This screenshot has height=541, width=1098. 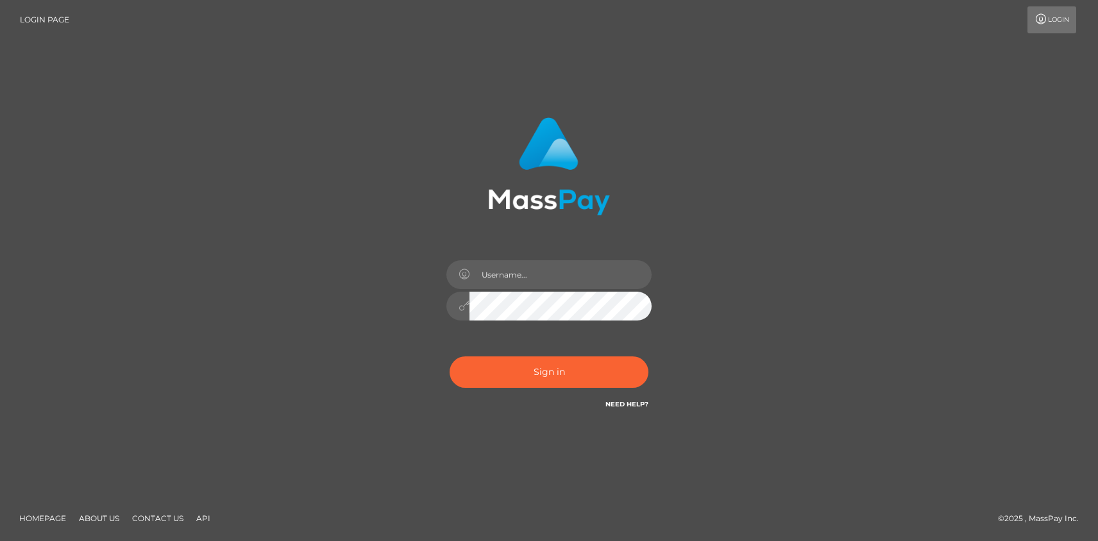 What do you see at coordinates (42, 518) in the screenshot?
I see `a: Homepage` at bounding box center [42, 518].